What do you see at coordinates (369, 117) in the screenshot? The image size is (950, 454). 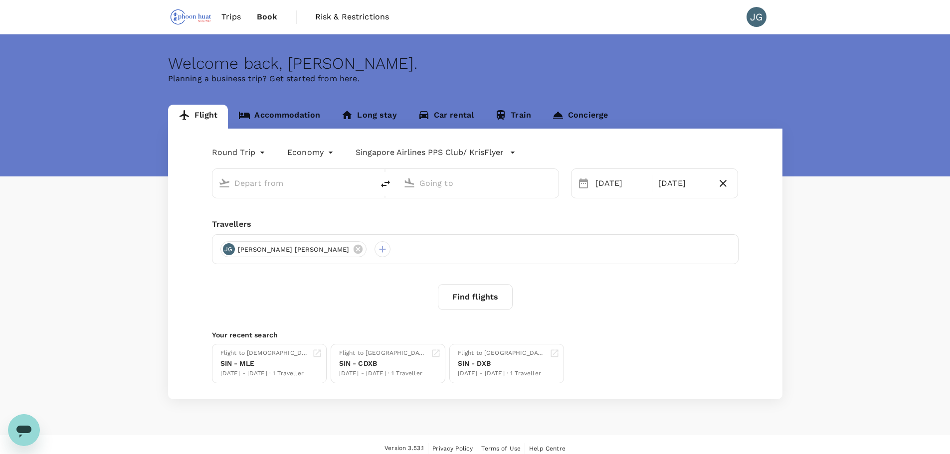 I see `a: Long stay` at bounding box center [369, 117].